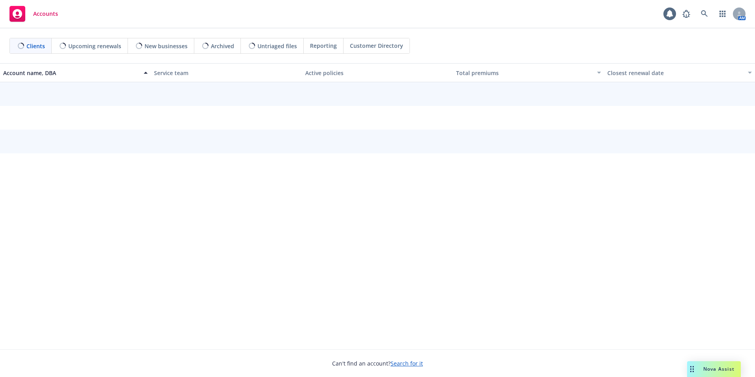  Describe the element at coordinates (34, 14) in the screenshot. I see `a: Accounts` at that location.